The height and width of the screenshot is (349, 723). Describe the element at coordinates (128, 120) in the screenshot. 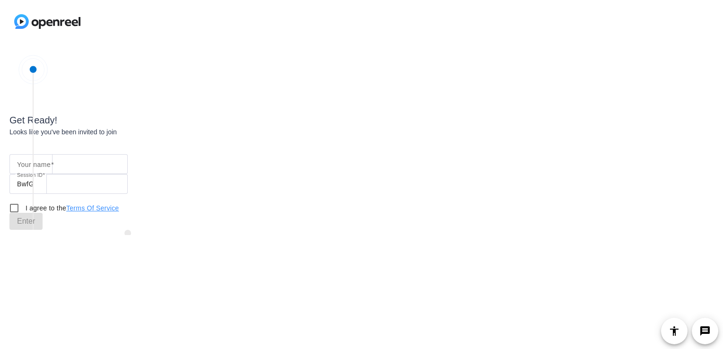

I see `div: Get Ready!` at that location.